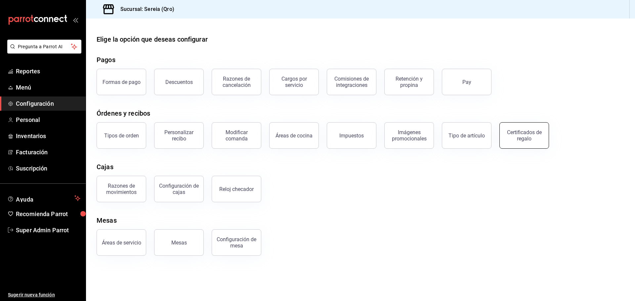 The width and height of the screenshot is (635, 301). Describe the element at coordinates (179, 82) in the screenshot. I see `button: Descuentos` at that location.